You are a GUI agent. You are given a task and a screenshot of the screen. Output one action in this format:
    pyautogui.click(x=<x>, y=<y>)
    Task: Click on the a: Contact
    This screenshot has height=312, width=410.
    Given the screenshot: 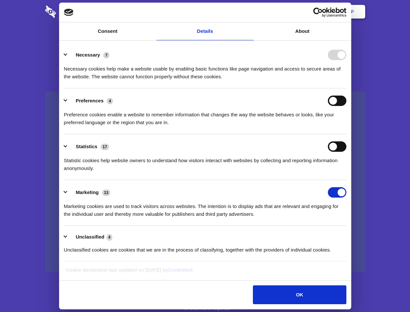 What is the action you would take?
    pyautogui.click(x=278, y=12)
    